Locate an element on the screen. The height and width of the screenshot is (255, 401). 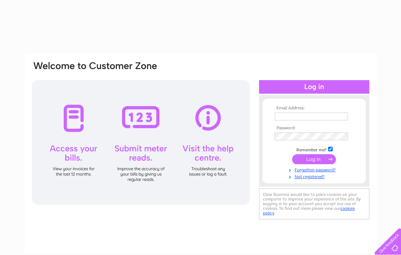
a: cookies policy is located at coordinates (309, 210).